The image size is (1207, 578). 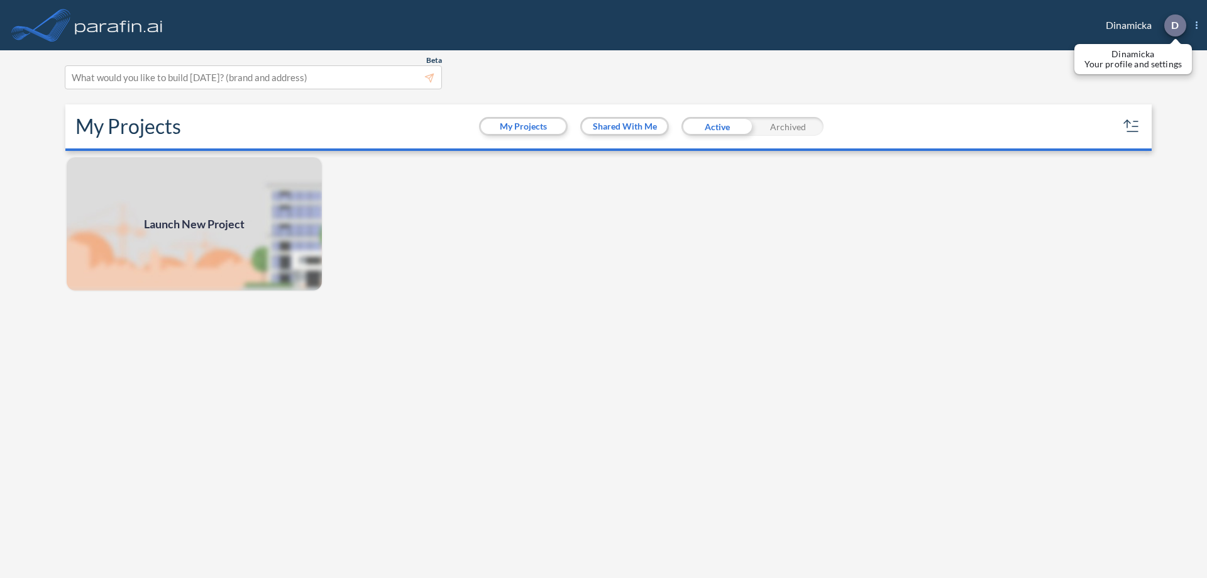 I want to click on div: Active, so click(x=717, y=126).